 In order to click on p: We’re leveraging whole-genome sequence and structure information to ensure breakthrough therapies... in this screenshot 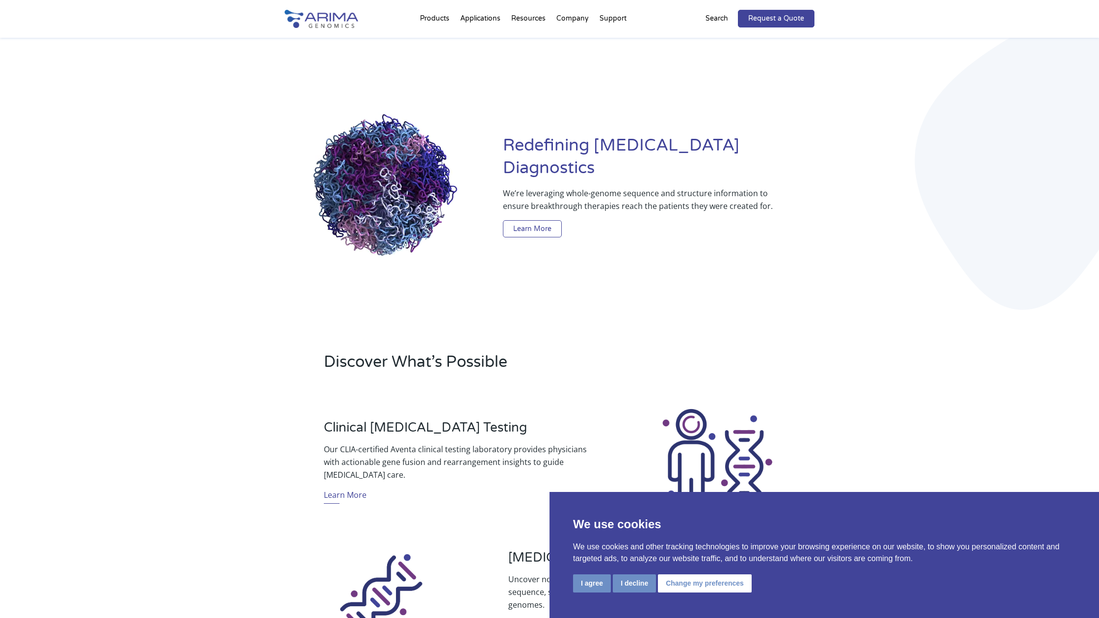, I will do `click(639, 204)`.